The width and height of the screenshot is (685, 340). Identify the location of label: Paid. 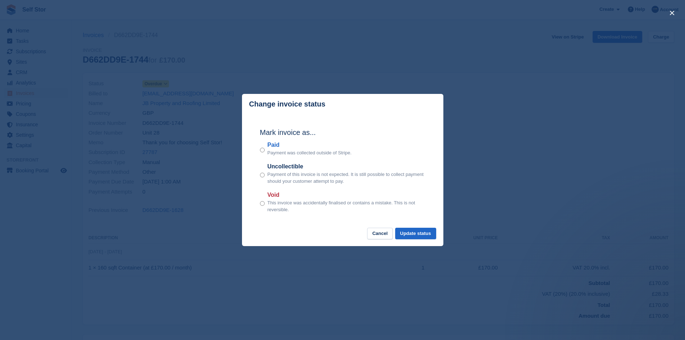
(310, 145).